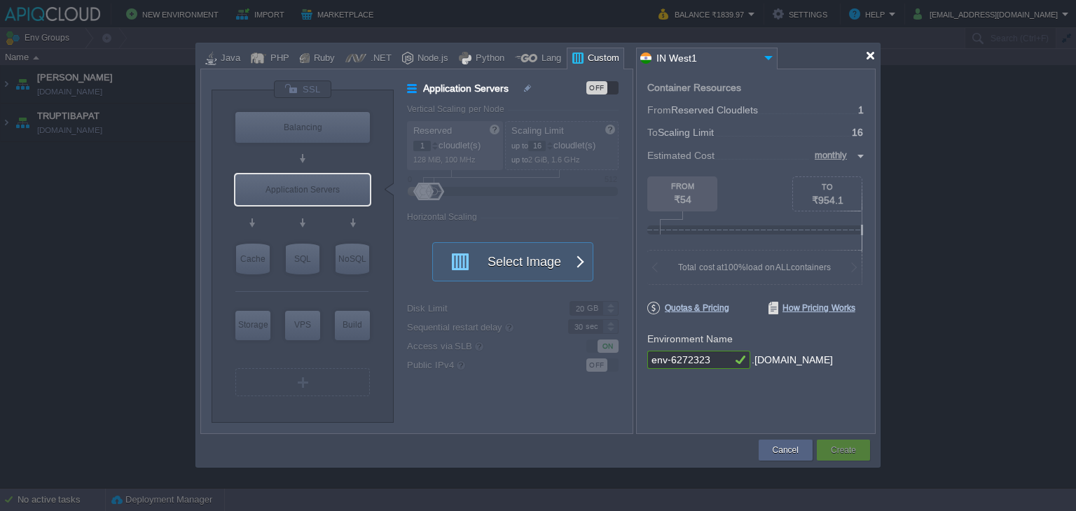 The height and width of the screenshot is (511, 1076). Describe the element at coordinates (303, 190) in the screenshot. I see `div: Application Servers` at that location.